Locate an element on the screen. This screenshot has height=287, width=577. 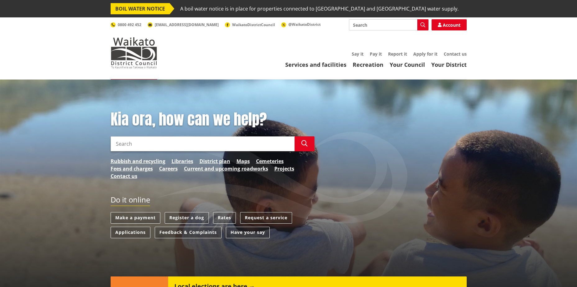
a: Cemeteries is located at coordinates (270, 161).